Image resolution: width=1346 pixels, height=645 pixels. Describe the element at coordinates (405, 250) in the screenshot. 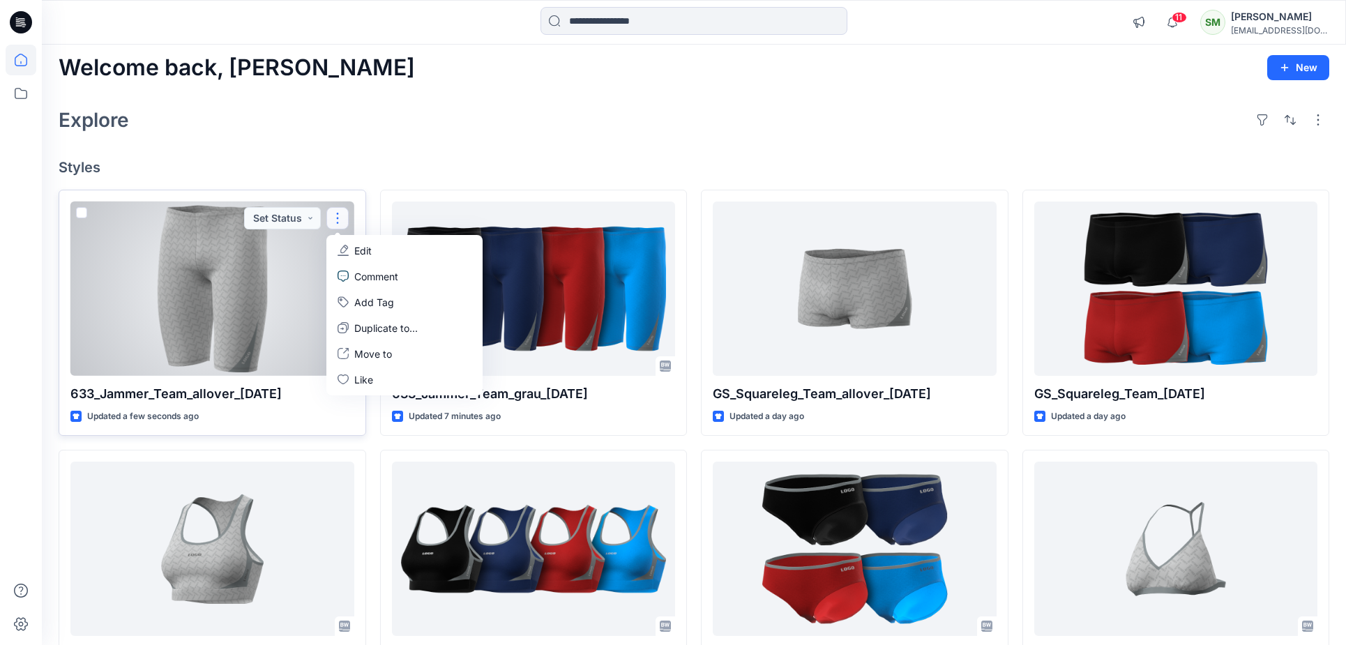

I see `a: Edit` at that location.